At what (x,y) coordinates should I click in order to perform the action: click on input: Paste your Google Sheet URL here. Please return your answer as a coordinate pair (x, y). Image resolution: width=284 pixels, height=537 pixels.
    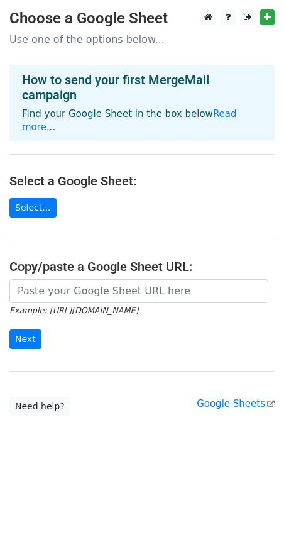
    Looking at the image, I should click on (139, 291).